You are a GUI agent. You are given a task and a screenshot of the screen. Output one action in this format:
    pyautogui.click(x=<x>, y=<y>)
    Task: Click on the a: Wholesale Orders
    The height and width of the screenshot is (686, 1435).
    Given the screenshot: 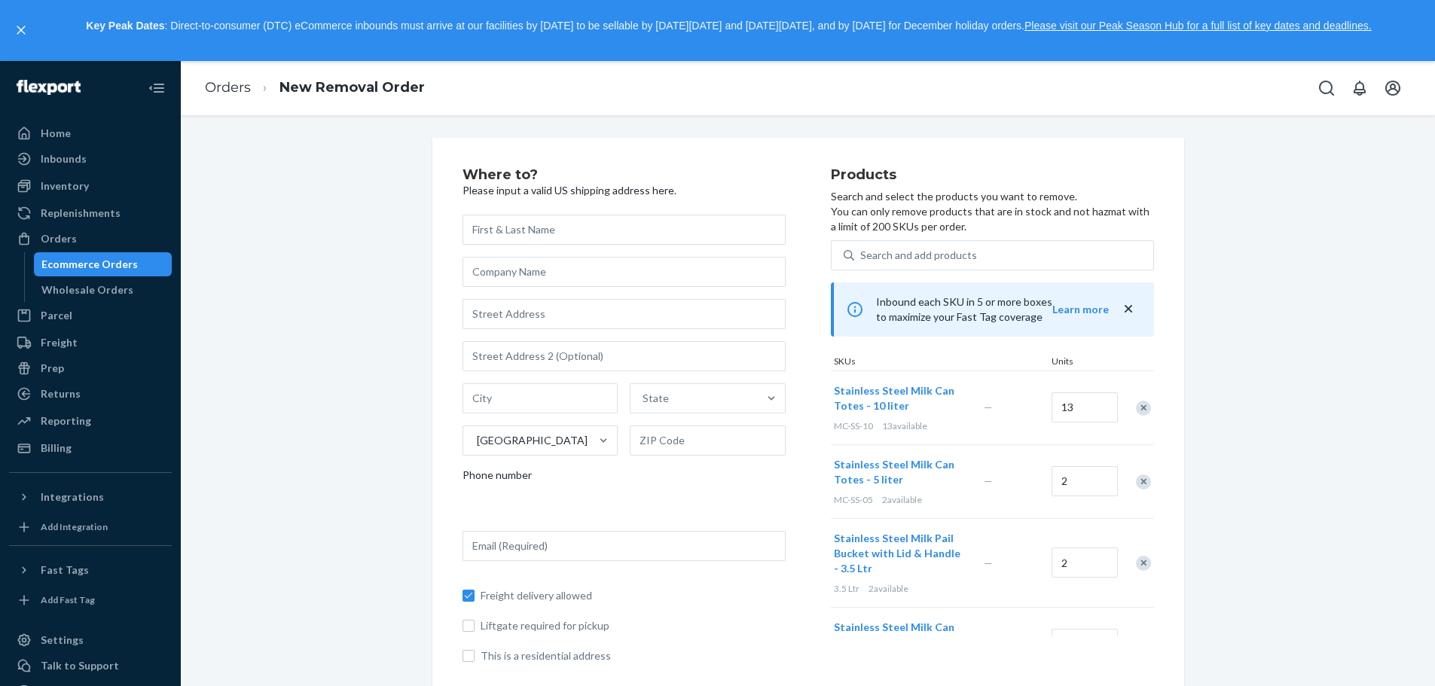 What is the action you would take?
    pyautogui.click(x=103, y=290)
    